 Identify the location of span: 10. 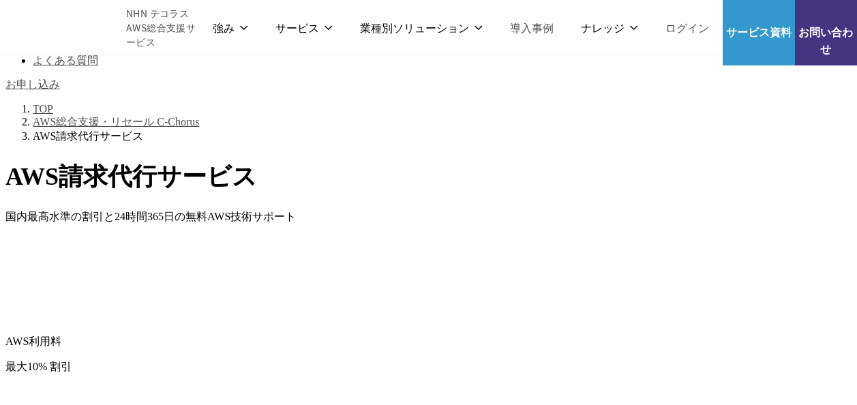
(33, 366).